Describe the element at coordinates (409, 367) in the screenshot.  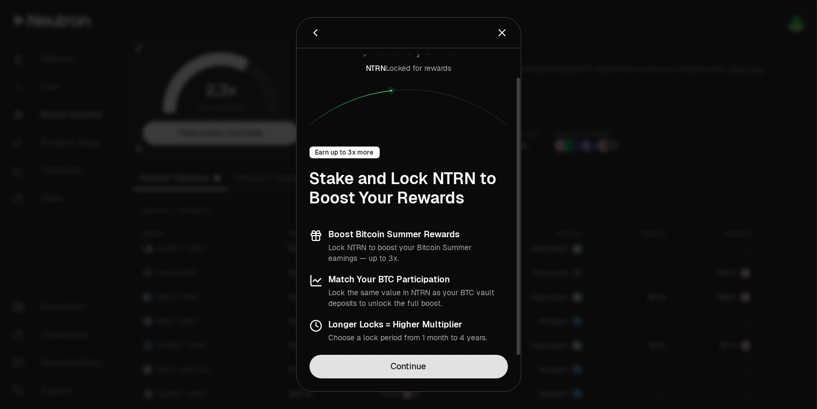
I see `a: Continue` at that location.